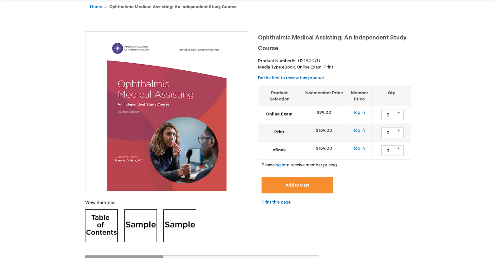 The height and width of the screenshot is (258, 496). Describe the element at coordinates (279, 96) in the screenshot. I see `th: Product Selection` at that location.